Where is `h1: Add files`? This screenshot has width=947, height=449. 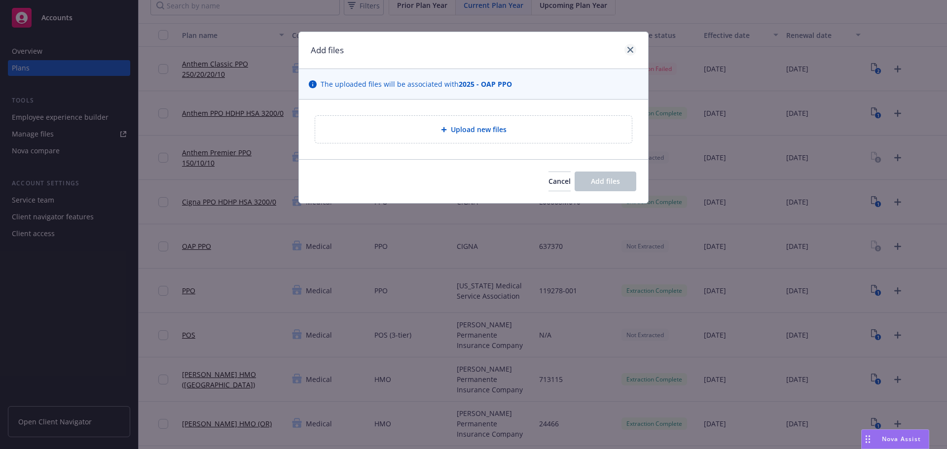 h1: Add files is located at coordinates (327, 50).